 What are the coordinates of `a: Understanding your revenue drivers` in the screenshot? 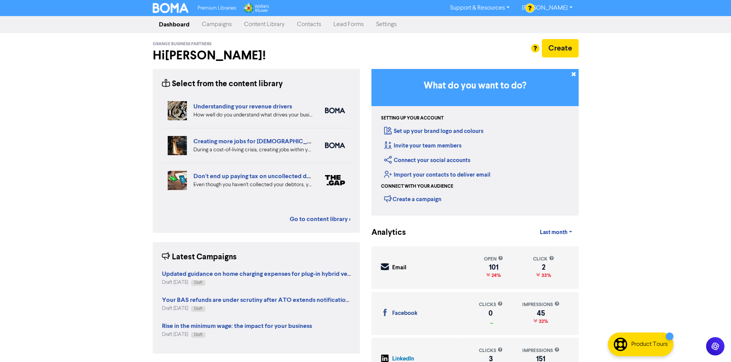 It's located at (242, 107).